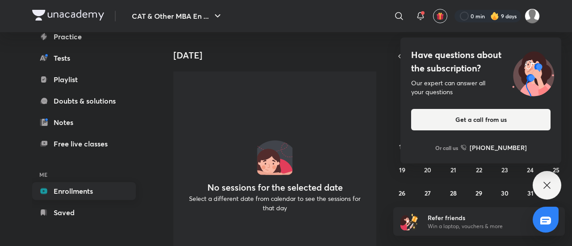  I want to click on button: October 25, 2025, so click(555, 170).